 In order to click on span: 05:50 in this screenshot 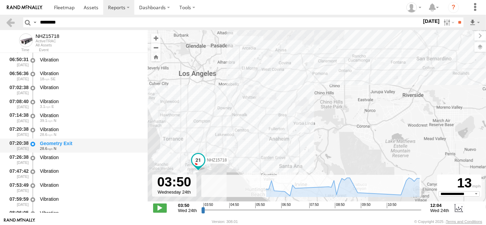, I will do `click(260, 206)`.